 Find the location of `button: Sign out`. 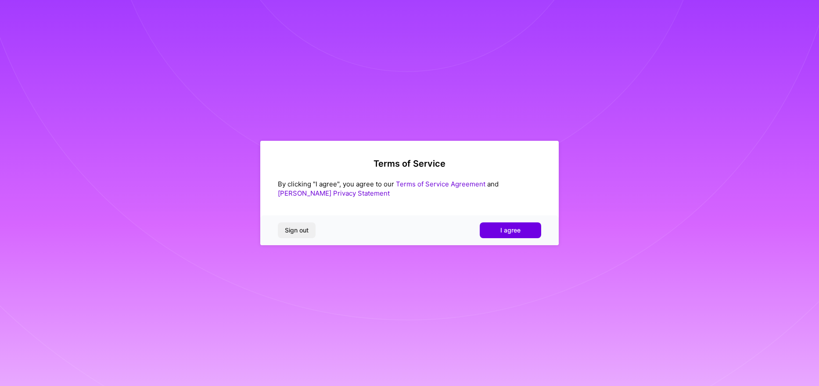

button: Sign out is located at coordinates (297, 230).